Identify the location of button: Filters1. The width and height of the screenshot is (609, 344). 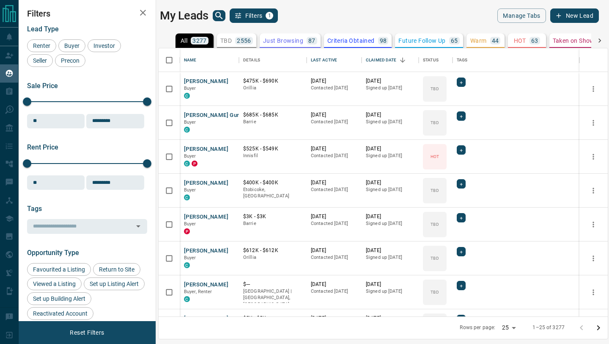
(254, 16).